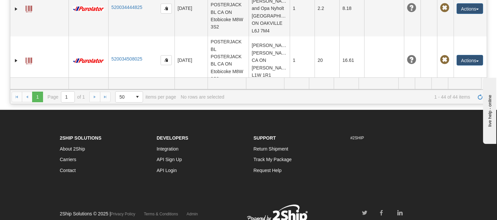  What do you see at coordinates (480, 97) in the screenshot?
I see `a: Refresh` at bounding box center [480, 97].